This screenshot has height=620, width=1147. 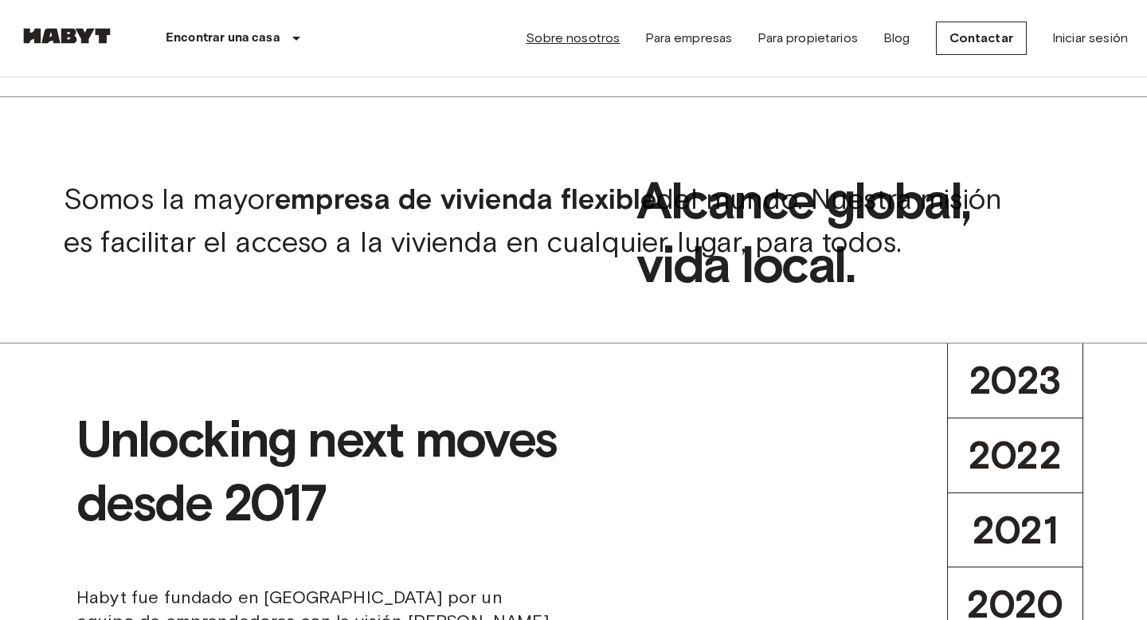 What do you see at coordinates (223, 38) in the screenshot?
I see `p: Encontrar una casa` at bounding box center [223, 38].